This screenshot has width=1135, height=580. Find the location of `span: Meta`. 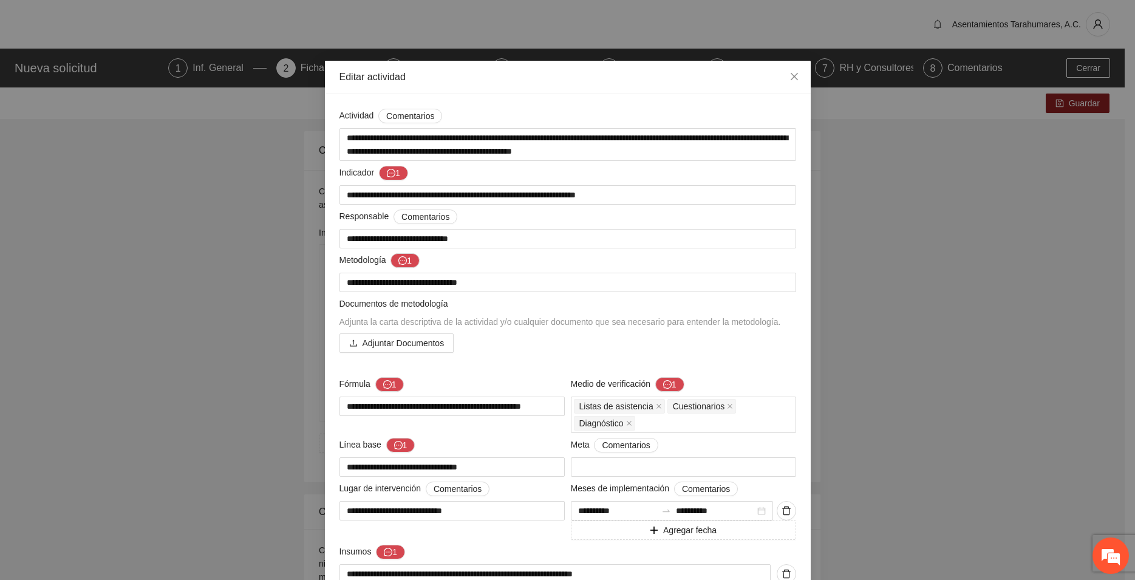

span: Meta is located at coordinates (615, 445).